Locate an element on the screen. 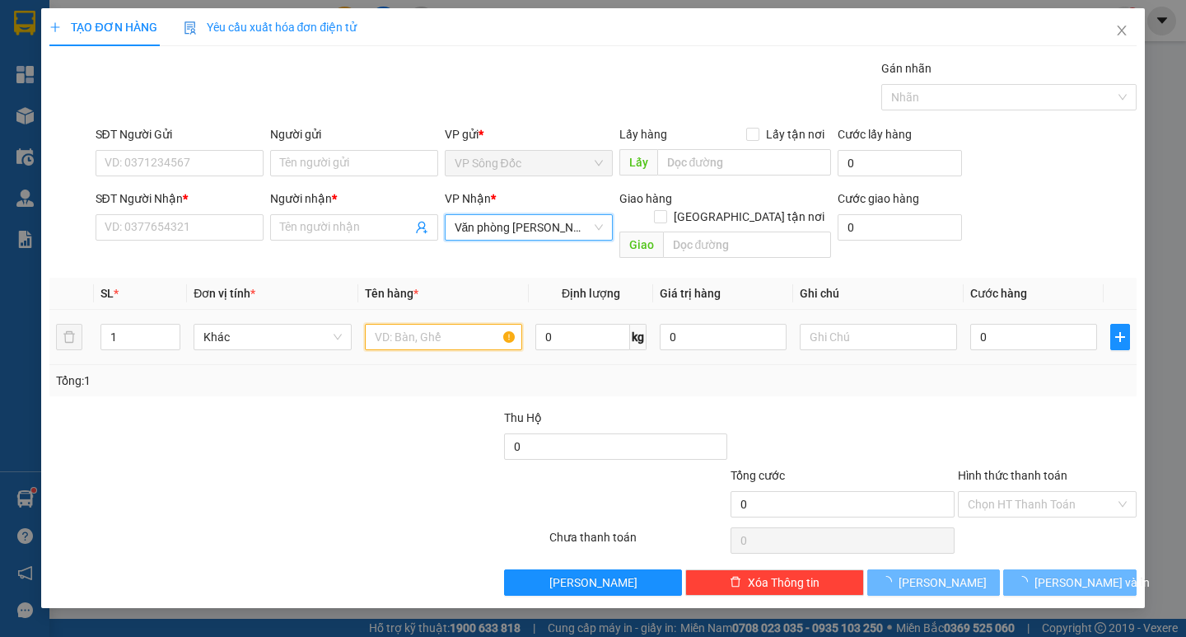 The height and width of the screenshot is (637, 1186). label: Gán nhãn is located at coordinates (906, 68).